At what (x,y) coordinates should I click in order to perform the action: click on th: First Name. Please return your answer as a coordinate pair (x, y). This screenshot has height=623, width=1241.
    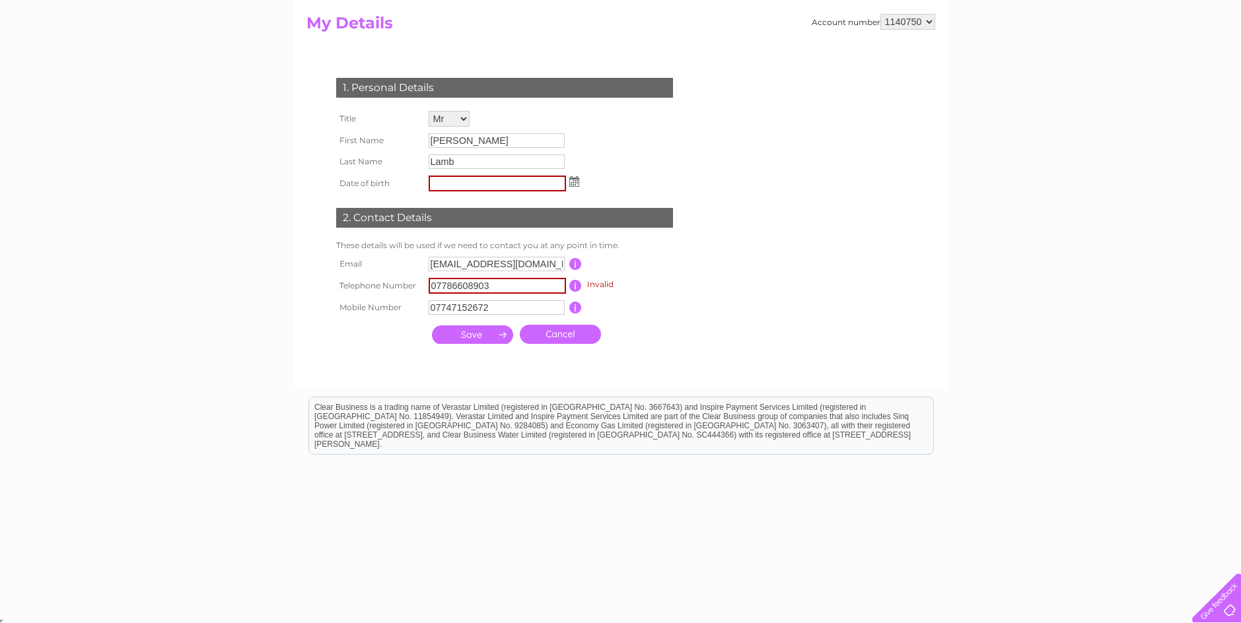
    Looking at the image, I should click on (379, 141).